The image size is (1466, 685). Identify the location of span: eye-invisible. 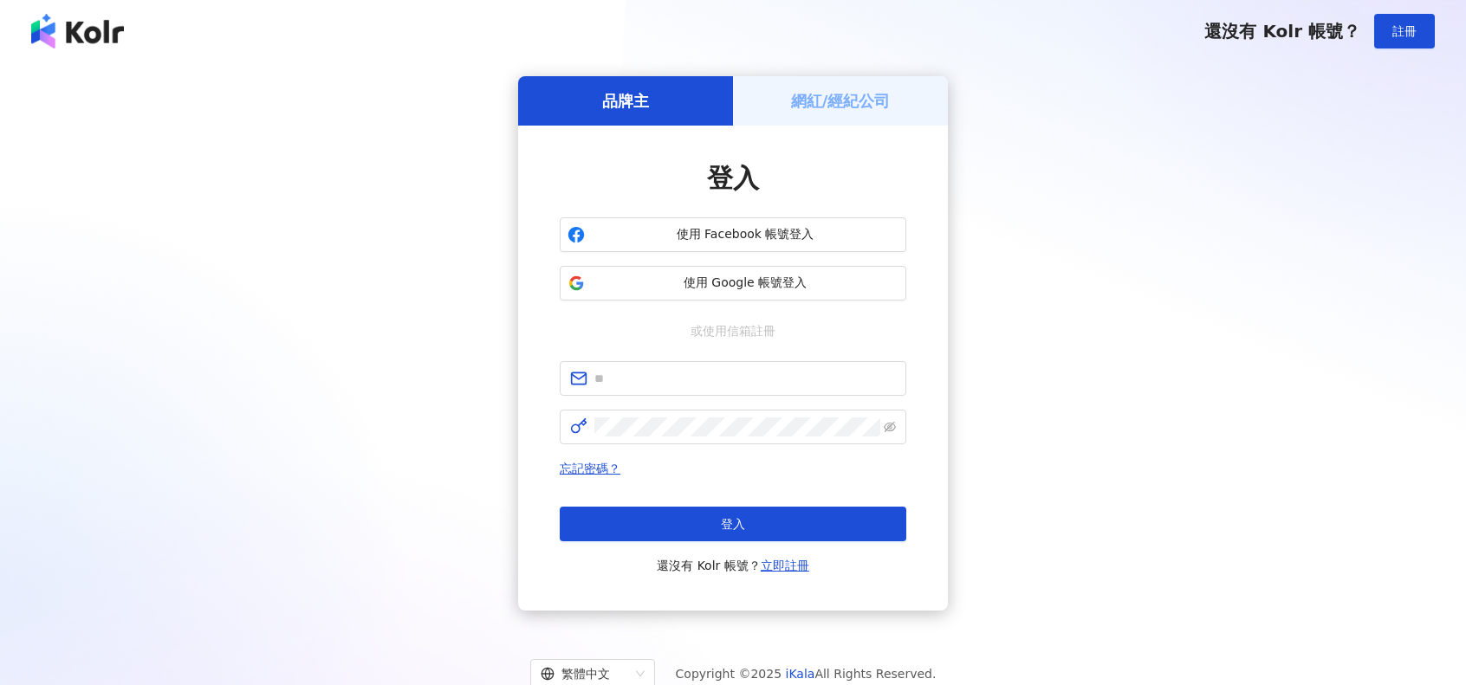
(890, 427).